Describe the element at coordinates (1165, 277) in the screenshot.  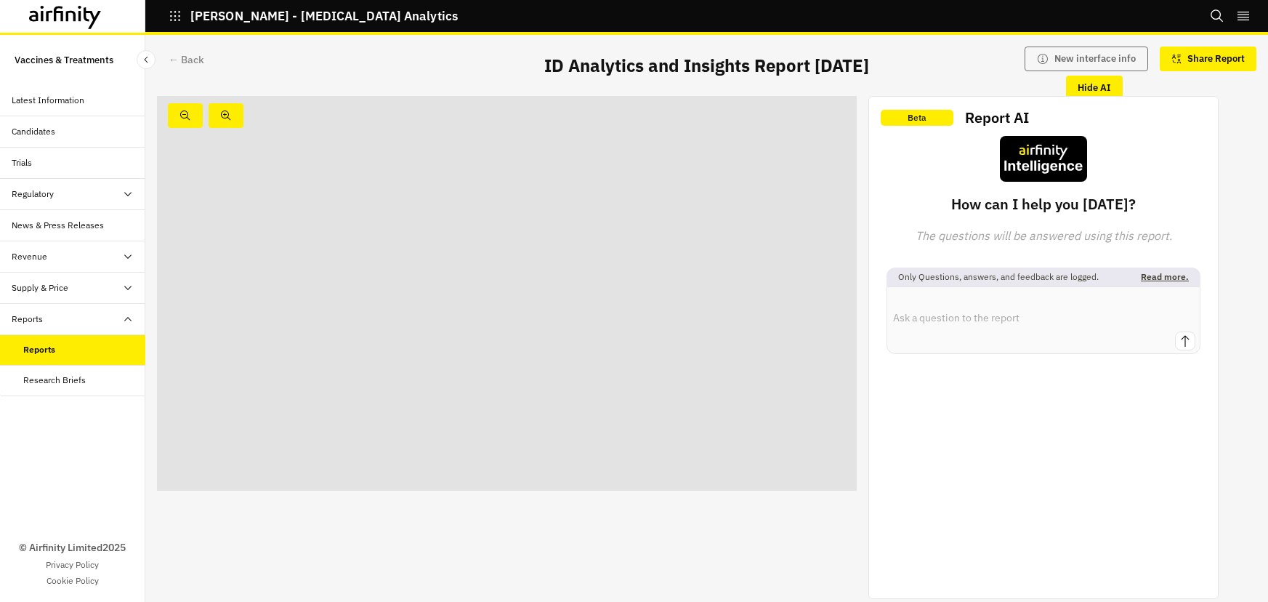
I see `p: Read more.` at that location.